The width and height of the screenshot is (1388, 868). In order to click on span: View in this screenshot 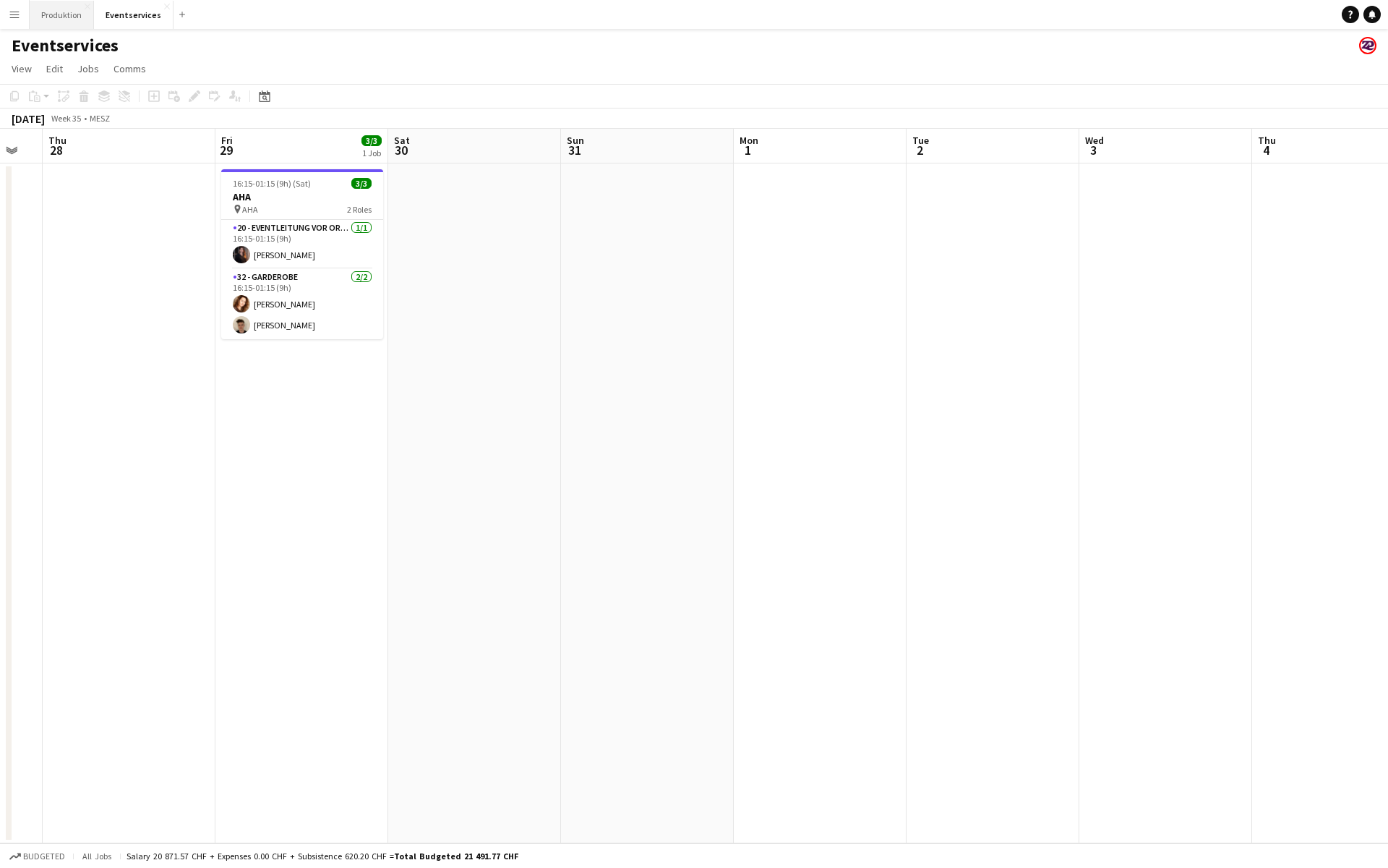, I will do `click(22, 69)`.